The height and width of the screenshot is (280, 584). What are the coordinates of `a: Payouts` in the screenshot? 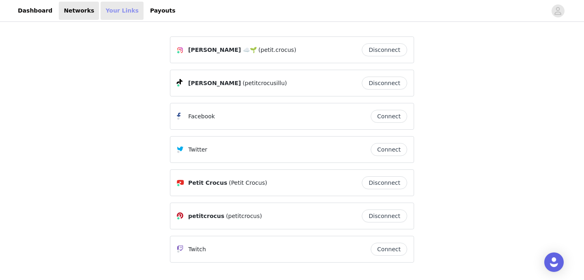 It's located at (163, 11).